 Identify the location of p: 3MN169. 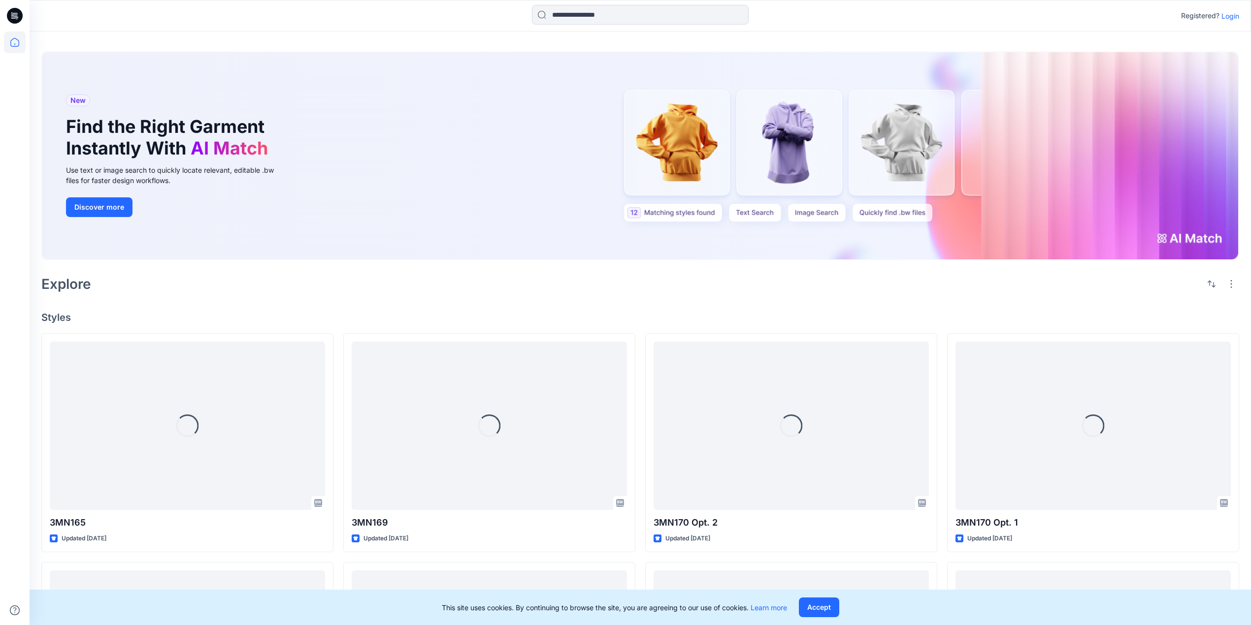
(489, 523).